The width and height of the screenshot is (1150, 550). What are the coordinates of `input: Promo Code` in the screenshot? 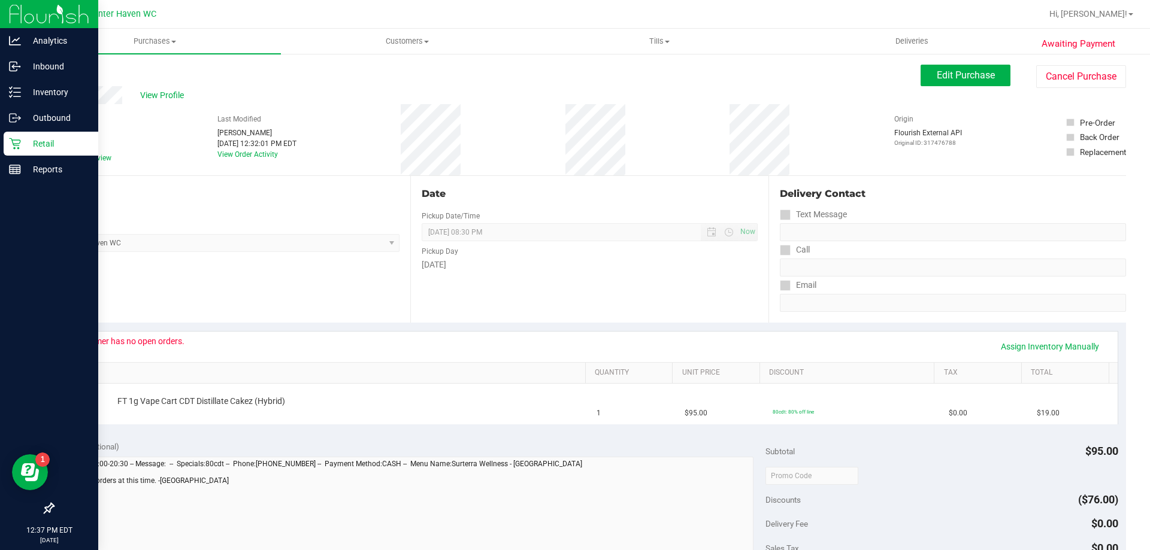 It's located at (812, 476).